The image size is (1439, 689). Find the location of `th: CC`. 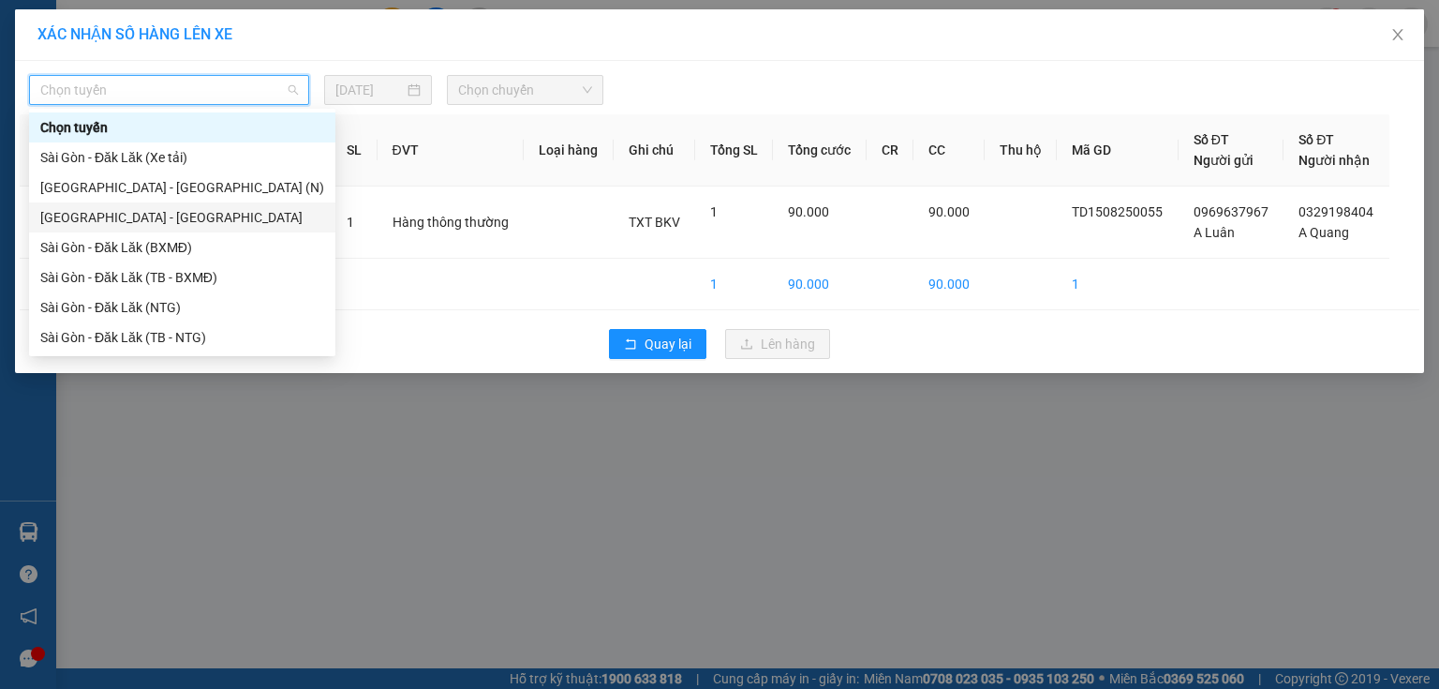

th: CC is located at coordinates (949, 150).